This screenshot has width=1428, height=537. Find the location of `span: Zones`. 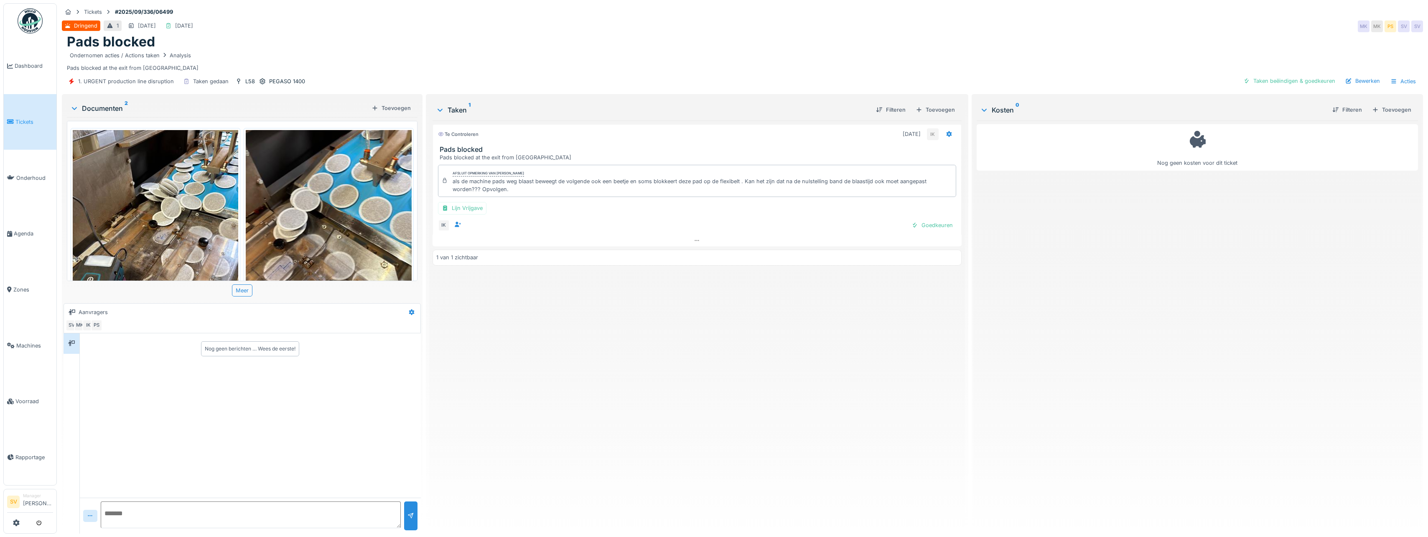

span: Zones is located at coordinates (33, 289).